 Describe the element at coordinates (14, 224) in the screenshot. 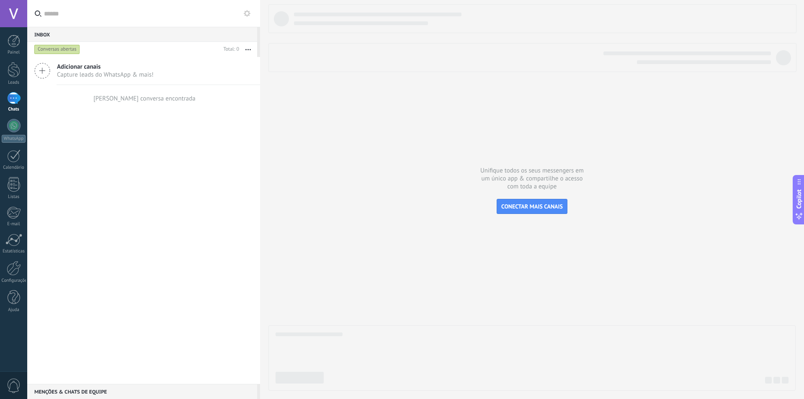

I see `div: E-mail` at that location.